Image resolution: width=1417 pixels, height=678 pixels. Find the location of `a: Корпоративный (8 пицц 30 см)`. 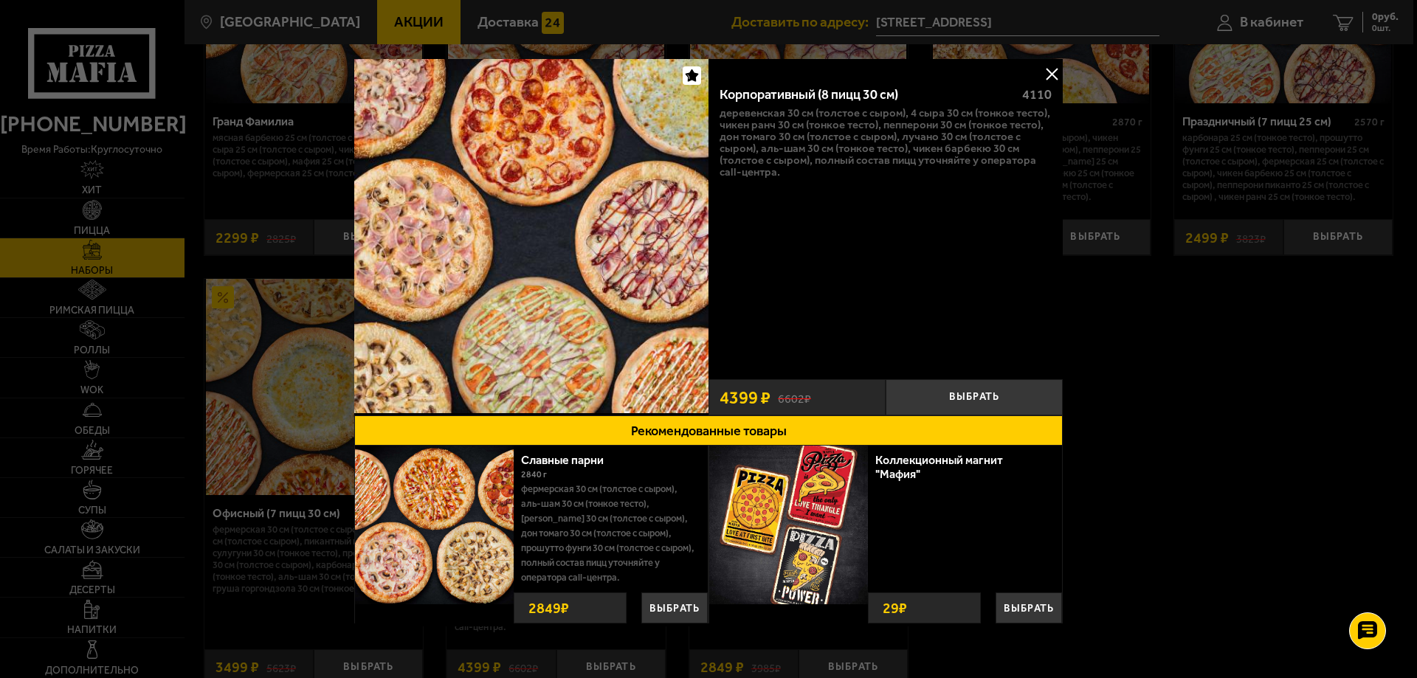

a: Корпоративный (8 пицц 30 см) is located at coordinates (531, 237).